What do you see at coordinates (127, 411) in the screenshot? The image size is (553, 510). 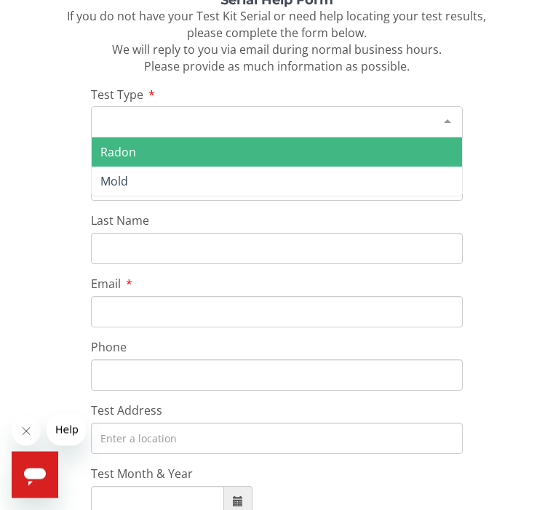 I see `span: Test Address` at bounding box center [127, 411].